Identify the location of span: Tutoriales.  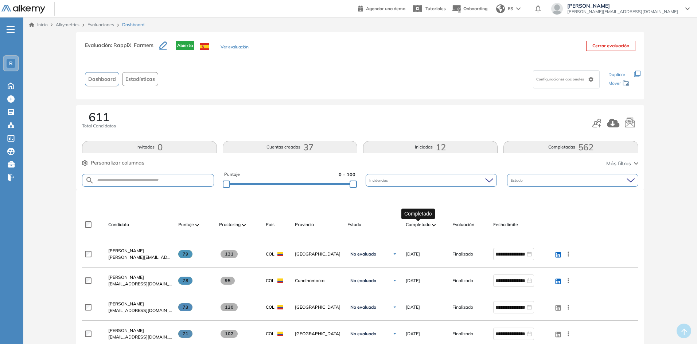
(435, 8).